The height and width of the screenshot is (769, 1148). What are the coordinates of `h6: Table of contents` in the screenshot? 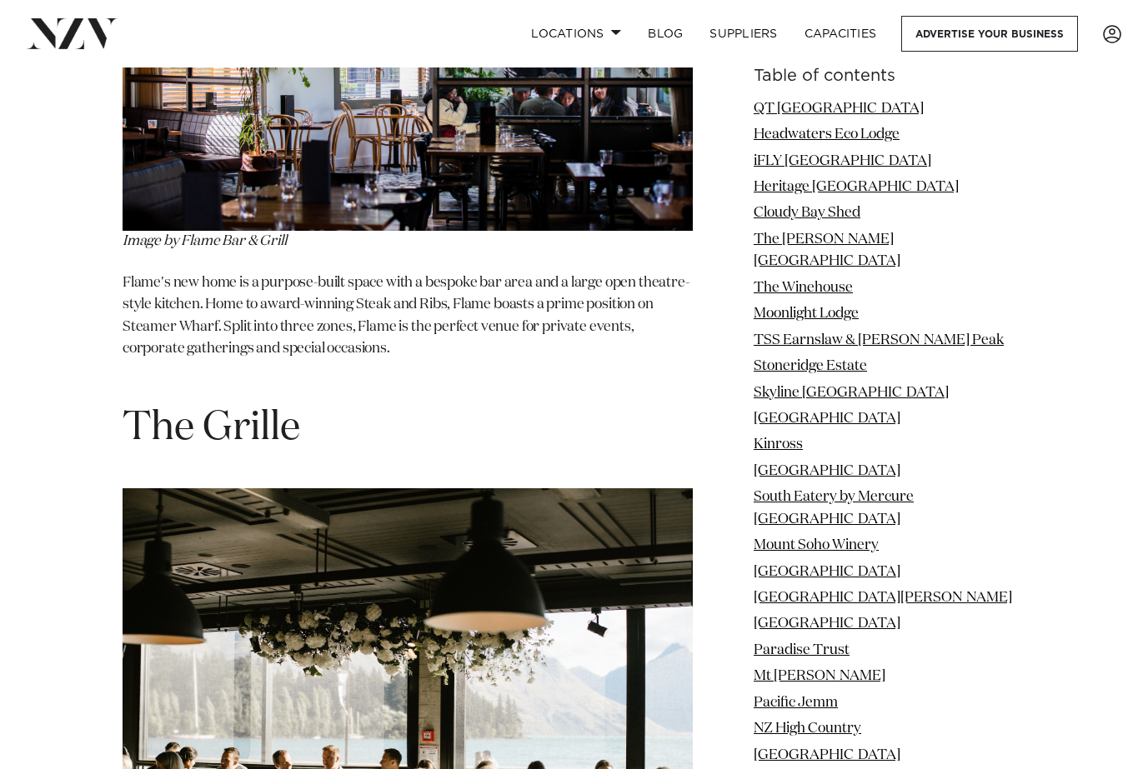 It's located at (889, 76).